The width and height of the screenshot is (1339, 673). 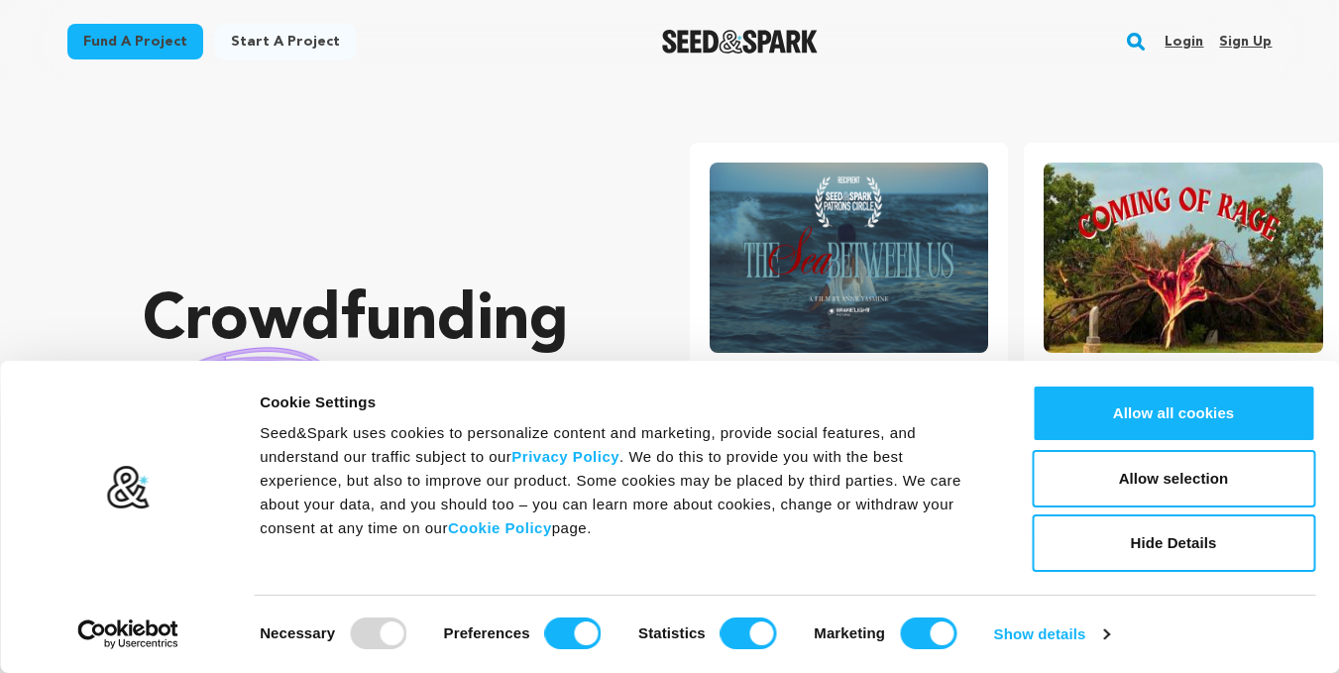 What do you see at coordinates (849, 258) in the screenshot?
I see `img: The Sea Between Us image` at bounding box center [849, 258].